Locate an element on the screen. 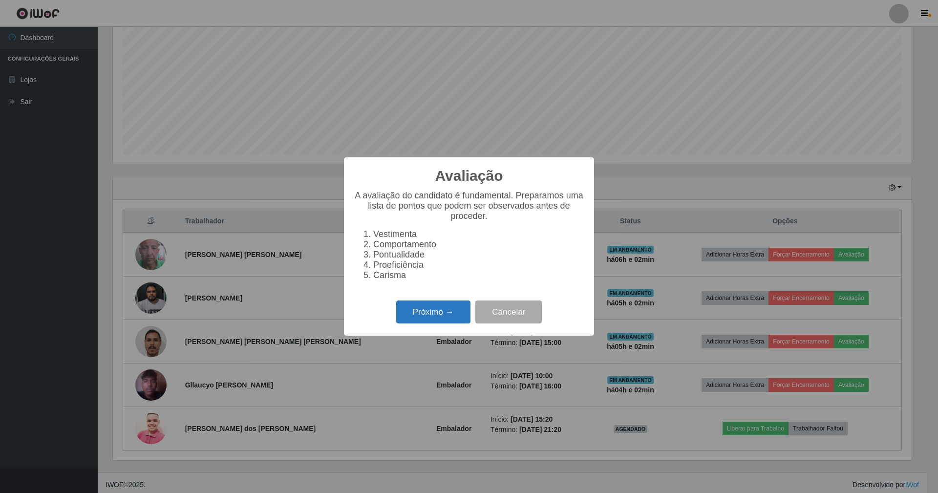  h2: Avaliação is located at coordinates (469, 176).